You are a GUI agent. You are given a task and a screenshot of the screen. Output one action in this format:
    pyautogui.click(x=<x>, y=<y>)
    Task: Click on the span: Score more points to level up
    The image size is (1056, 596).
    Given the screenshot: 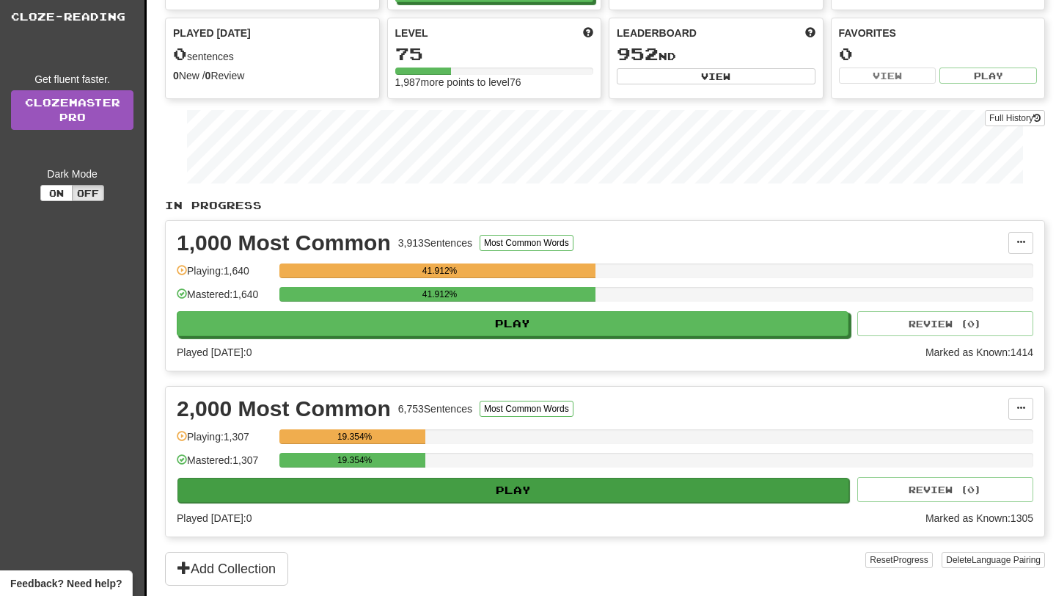 What is the action you would take?
    pyautogui.click(x=588, y=33)
    